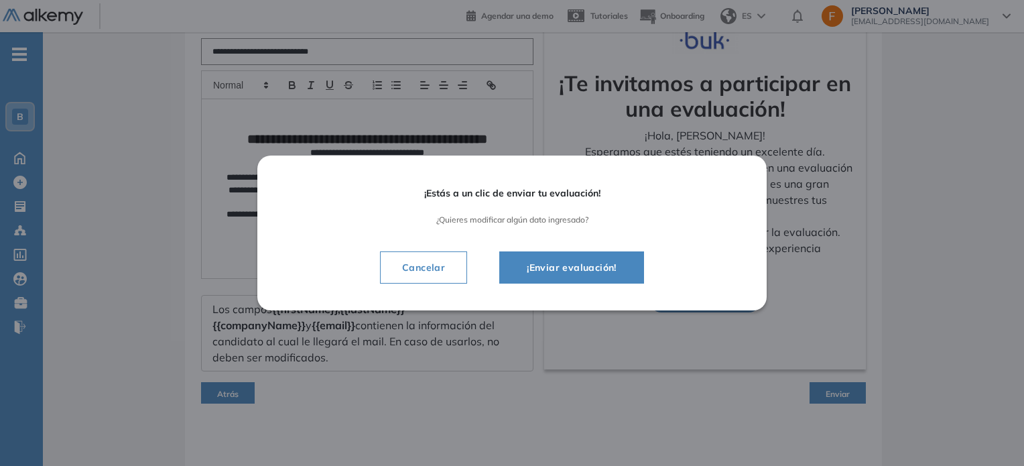 This screenshot has height=466, width=1024. Describe the element at coordinates (512, 193) in the screenshot. I see `span: ¡Estás a un clic de enviar tu evaluación!` at that location.